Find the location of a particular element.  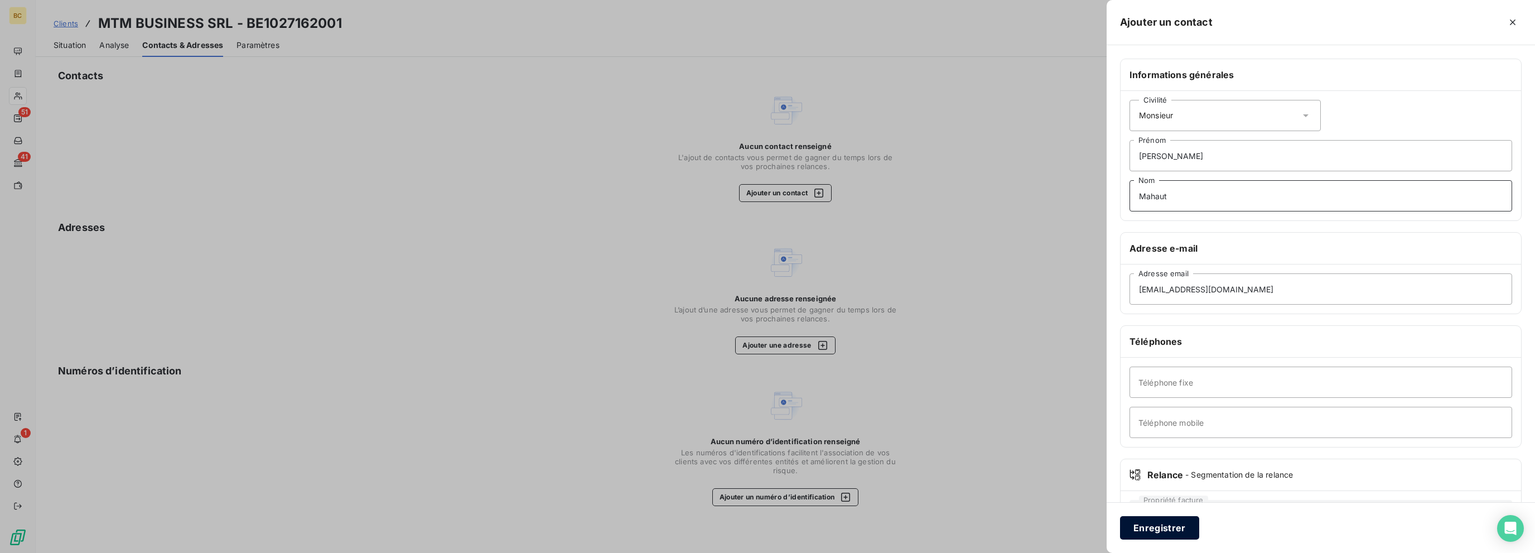

div: Open Intercom Messenger is located at coordinates (1511, 528).